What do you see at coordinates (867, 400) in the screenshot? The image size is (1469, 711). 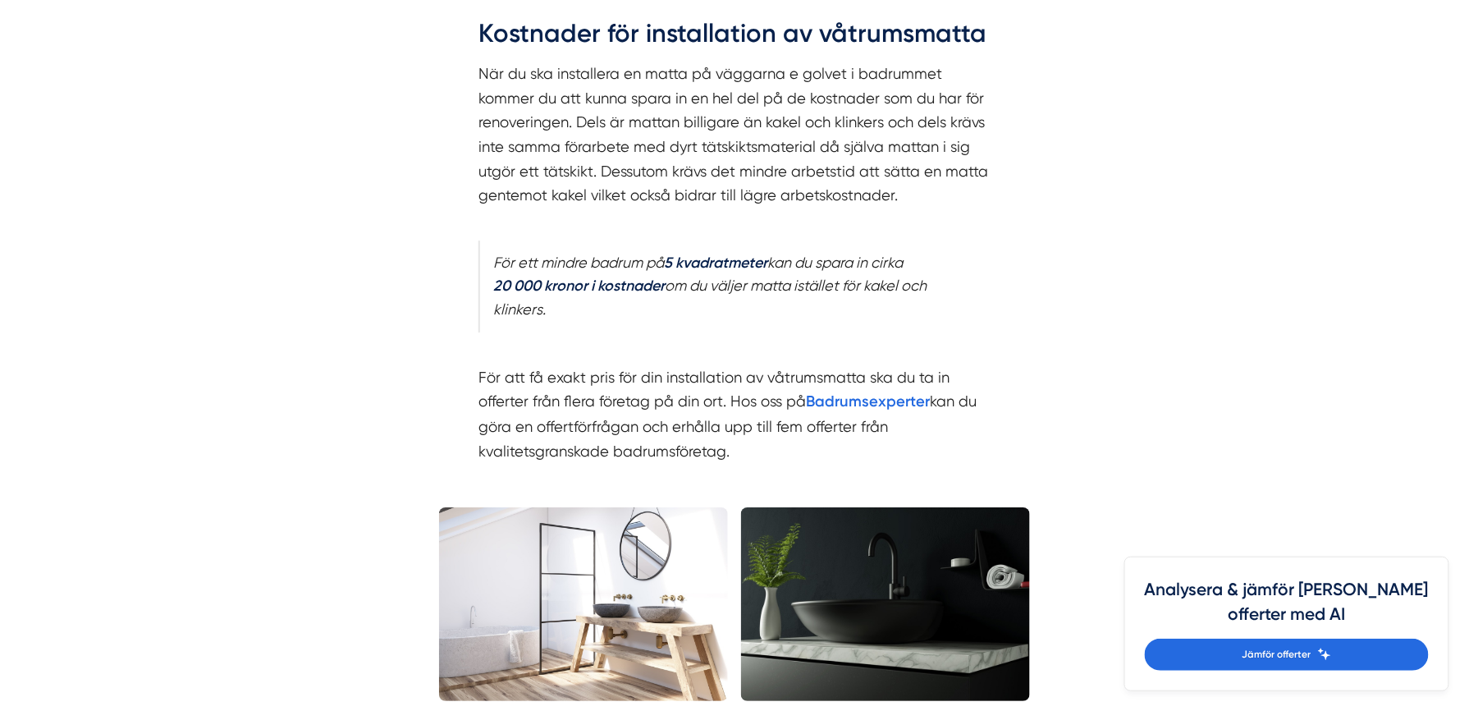 I see `a: Badrumsexperter` at bounding box center [867, 400].